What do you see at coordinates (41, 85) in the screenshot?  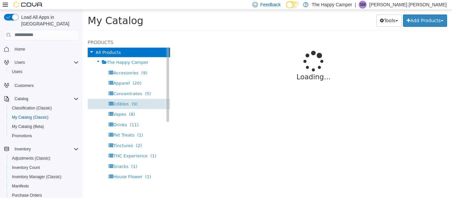 I see `button: Customers` at bounding box center [41, 85].